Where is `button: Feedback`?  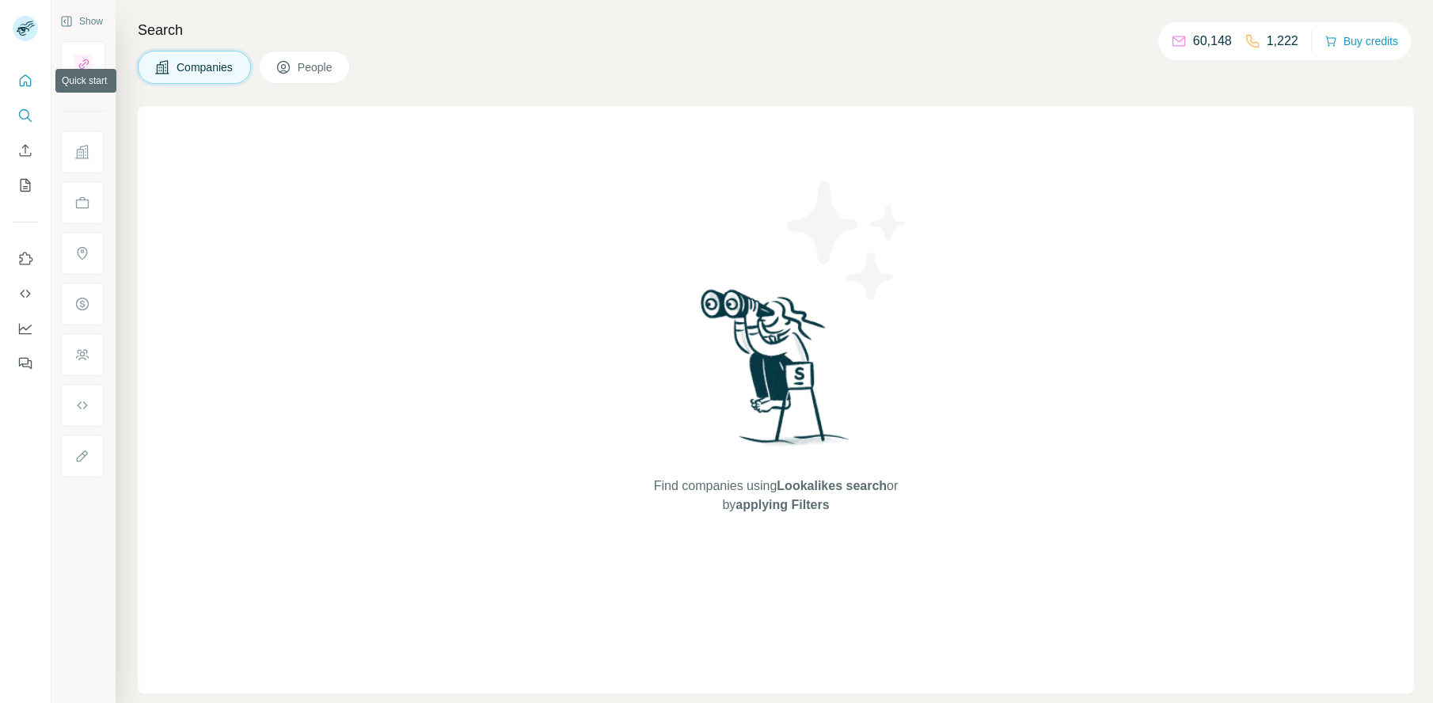
button: Feedback is located at coordinates (25, 363).